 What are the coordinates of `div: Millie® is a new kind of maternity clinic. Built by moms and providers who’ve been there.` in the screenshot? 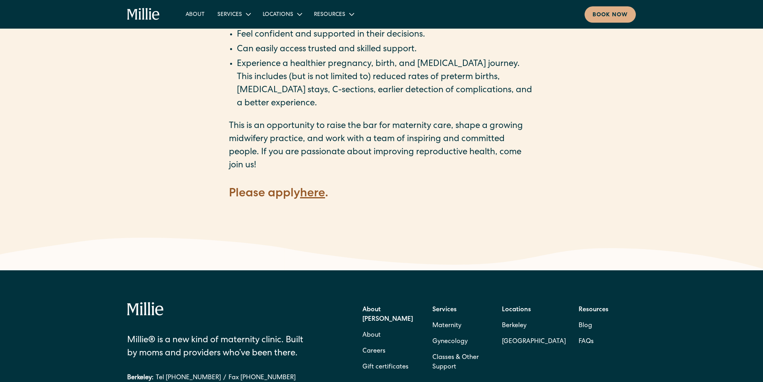 It's located at (221, 347).